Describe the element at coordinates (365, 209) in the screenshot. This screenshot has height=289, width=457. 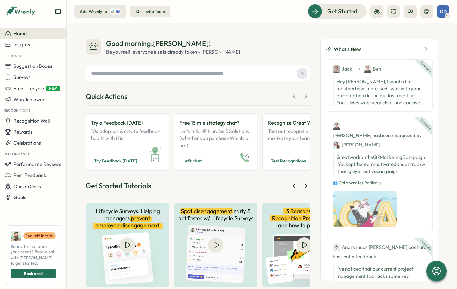
I see `img: Recognition Image` at that location.